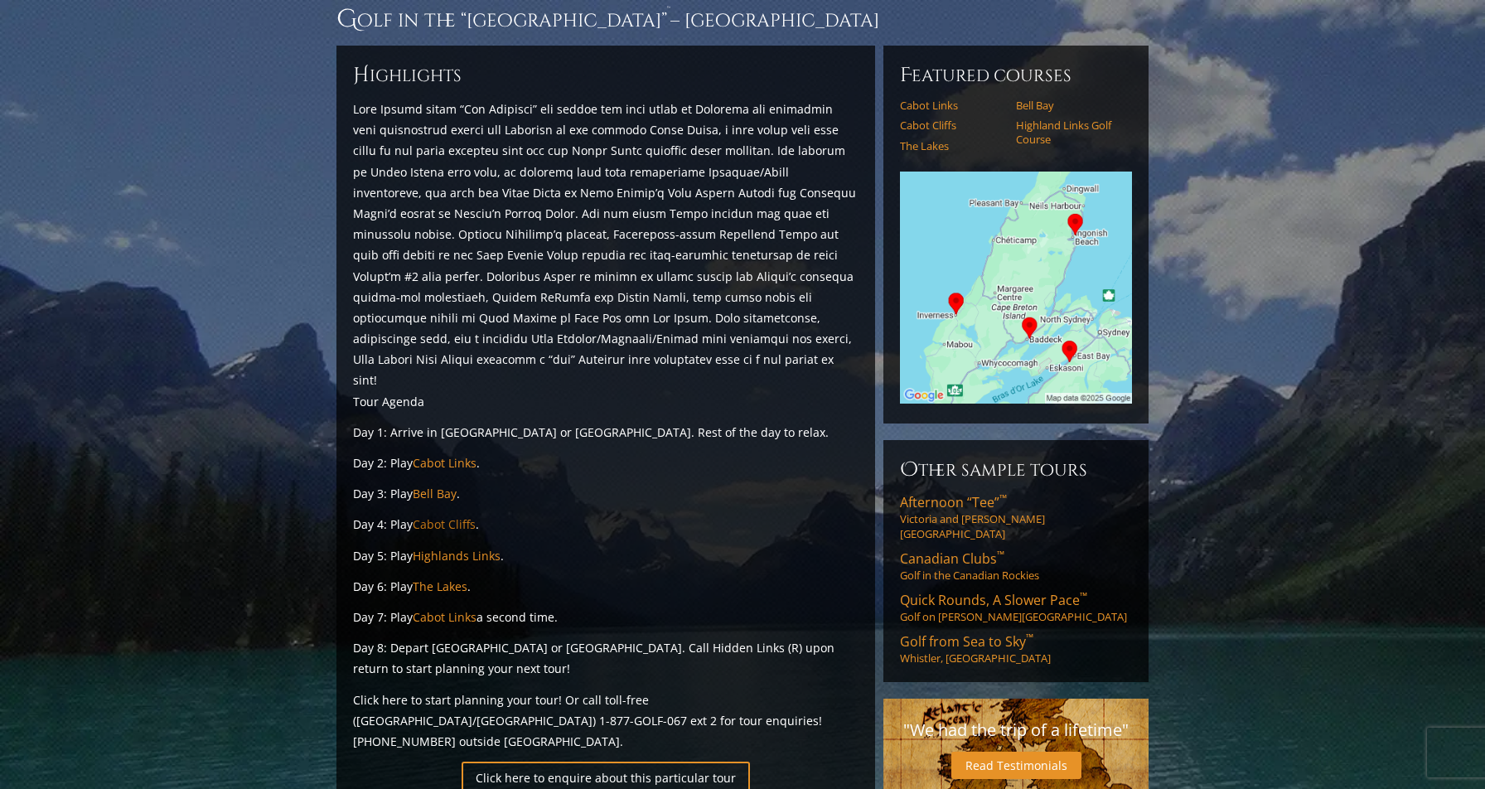 The height and width of the screenshot is (789, 1485). I want to click on h6: ighlights, so click(606, 75).